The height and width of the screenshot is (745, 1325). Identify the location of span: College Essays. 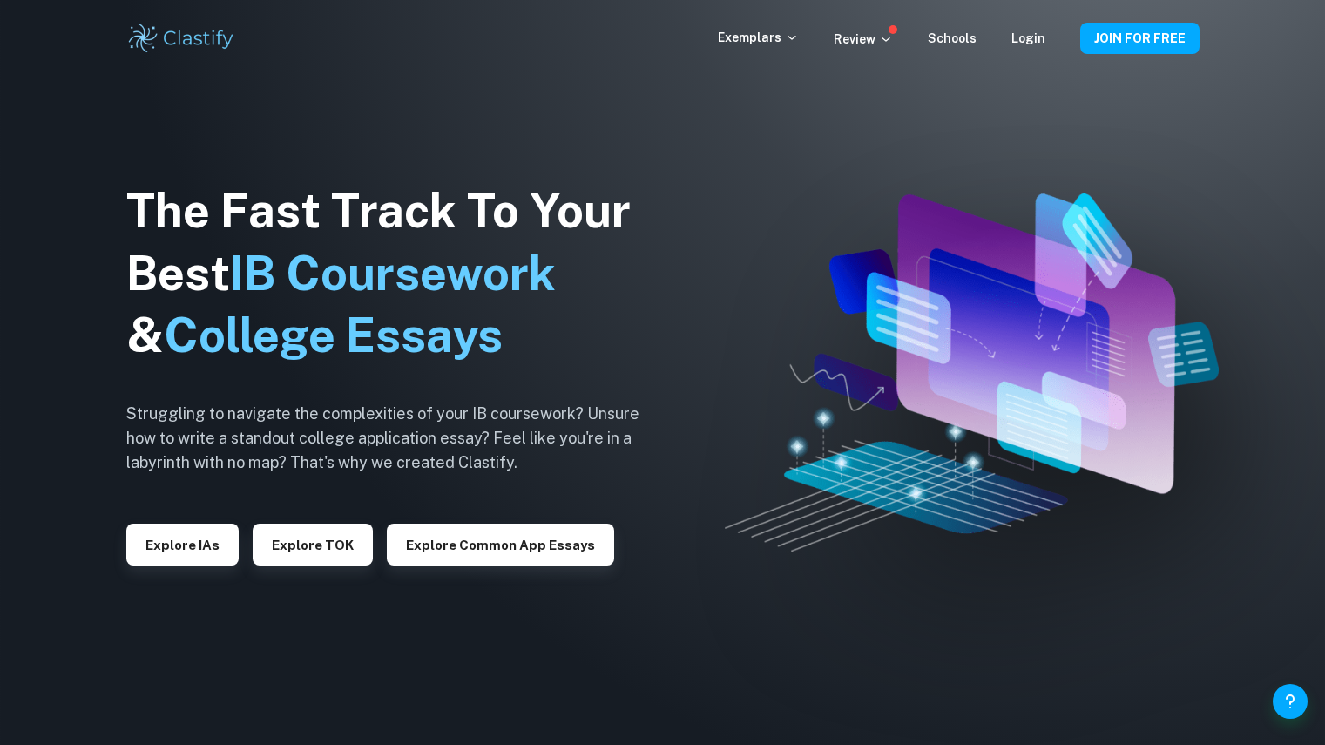
(333, 335).